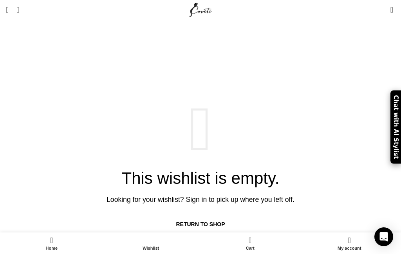 The height and width of the screenshot is (254, 401). Describe the element at coordinates (52, 248) in the screenshot. I see `span: Home` at that location.